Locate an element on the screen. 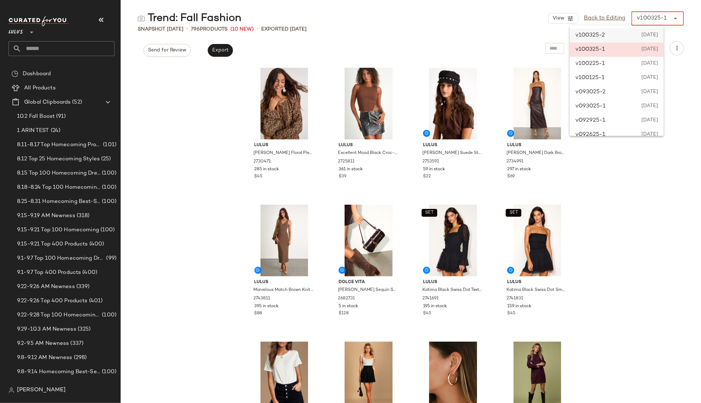 Image resolution: width=701 pixels, height=403 pixels. span: (401) is located at coordinates (95, 301).